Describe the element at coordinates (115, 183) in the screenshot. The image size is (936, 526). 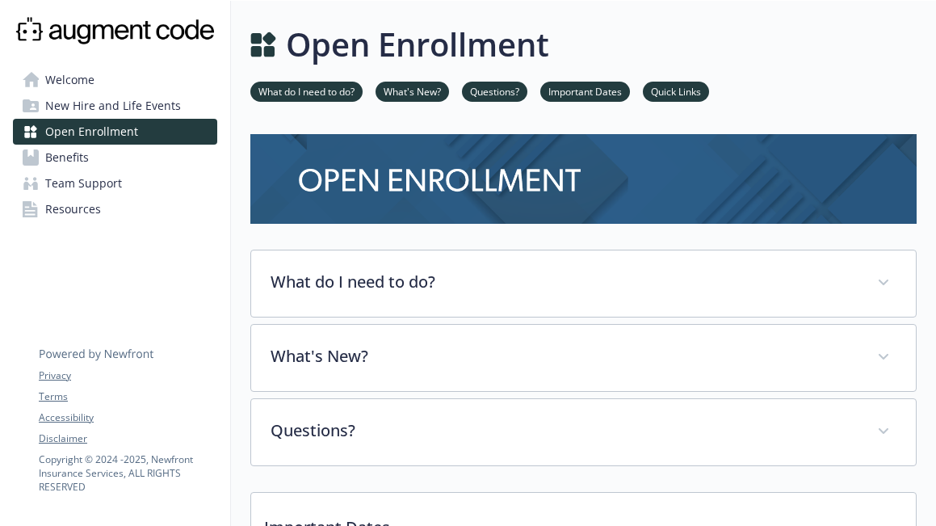
I see `a: Team Support` at that location.